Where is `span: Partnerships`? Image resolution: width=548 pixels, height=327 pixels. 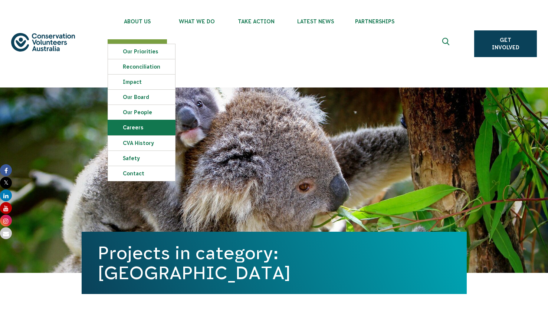 span: Partnerships is located at coordinates (374, 22).